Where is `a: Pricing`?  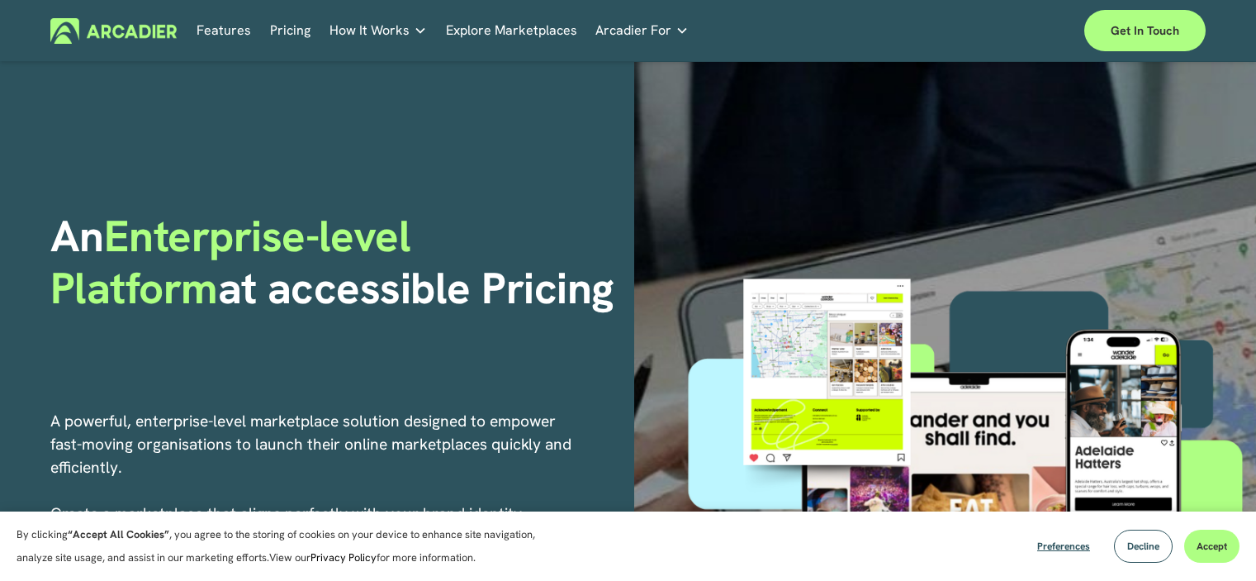 a: Pricing is located at coordinates (290, 31).